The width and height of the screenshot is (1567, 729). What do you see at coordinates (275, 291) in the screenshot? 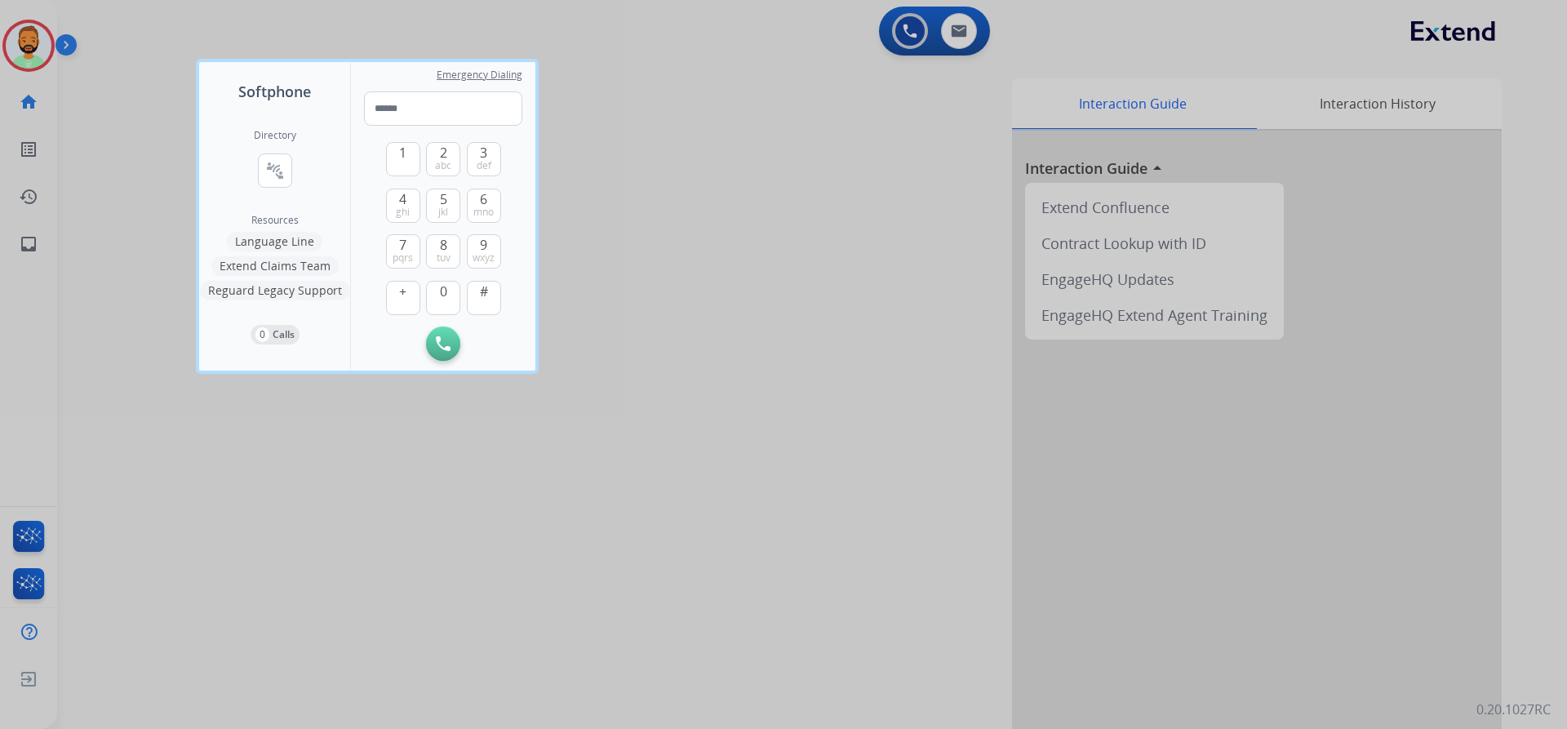
I see `button: Reguard Legacy Support` at bounding box center [275, 291].